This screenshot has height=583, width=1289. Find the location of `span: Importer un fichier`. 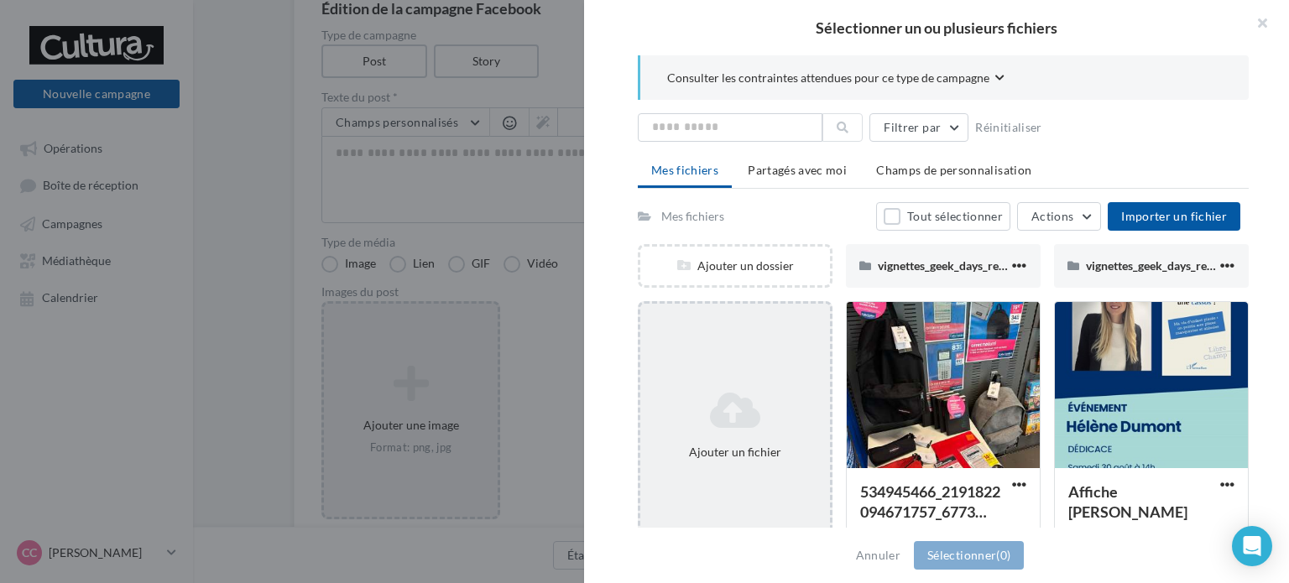

span: Importer un fichier is located at coordinates (1174, 216).